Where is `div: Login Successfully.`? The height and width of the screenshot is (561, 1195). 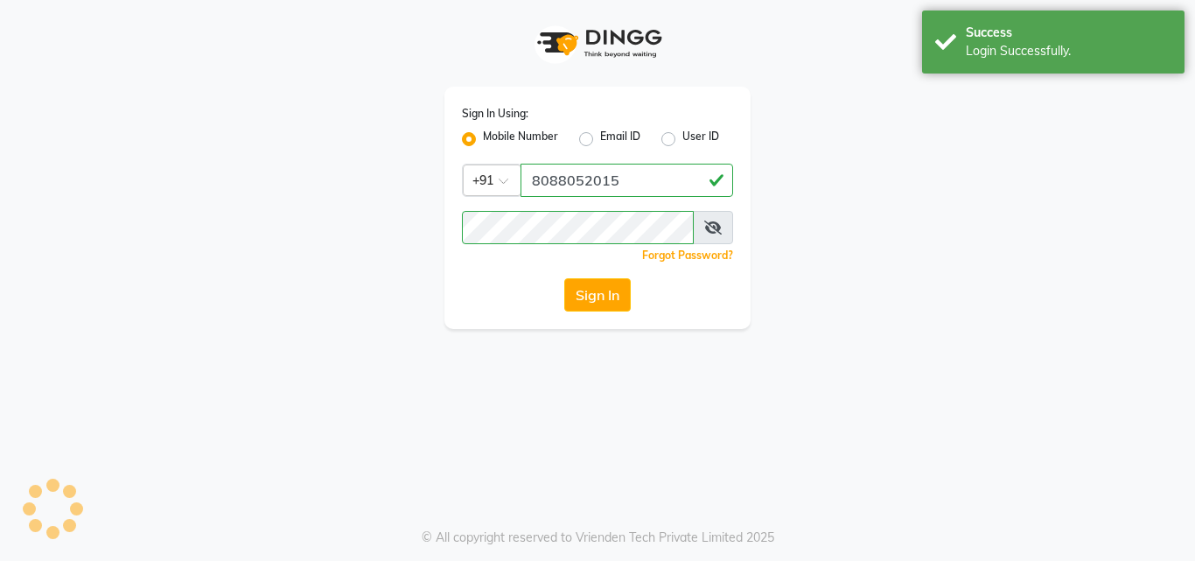
div: Login Successfully. is located at coordinates (1068, 51).